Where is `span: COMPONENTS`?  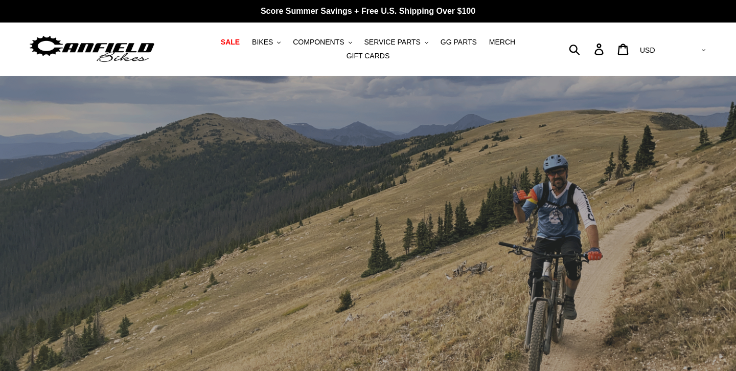 span: COMPONENTS is located at coordinates (319, 42).